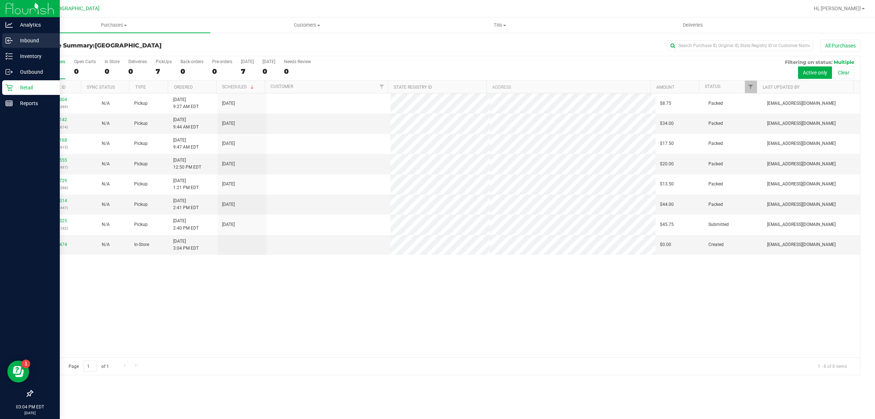 The image size is (875, 419). I want to click on div: PickUps, so click(164, 62).